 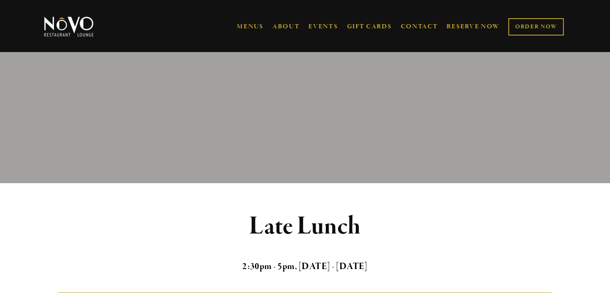 I want to click on strong: Late Lunch, so click(x=305, y=227).